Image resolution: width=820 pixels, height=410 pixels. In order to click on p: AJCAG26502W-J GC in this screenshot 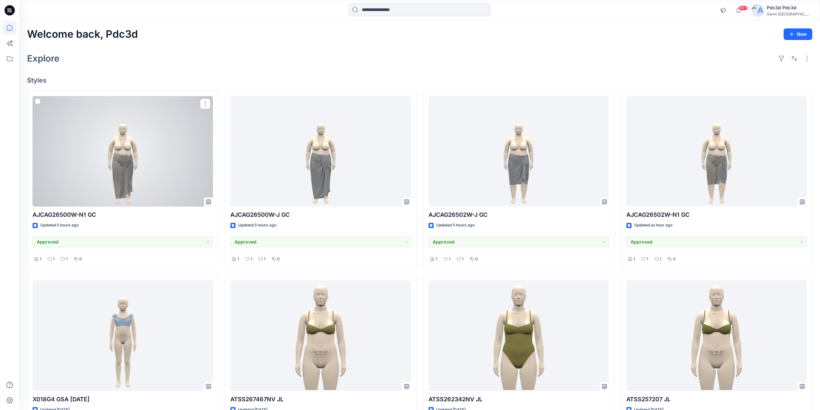, I will do `click(519, 215)`.